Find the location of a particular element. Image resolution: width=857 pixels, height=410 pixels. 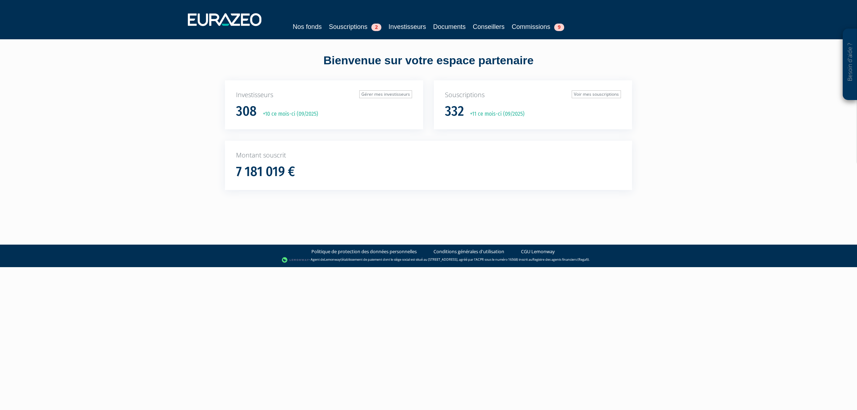

p: Investisseurs is located at coordinates (324, 95).